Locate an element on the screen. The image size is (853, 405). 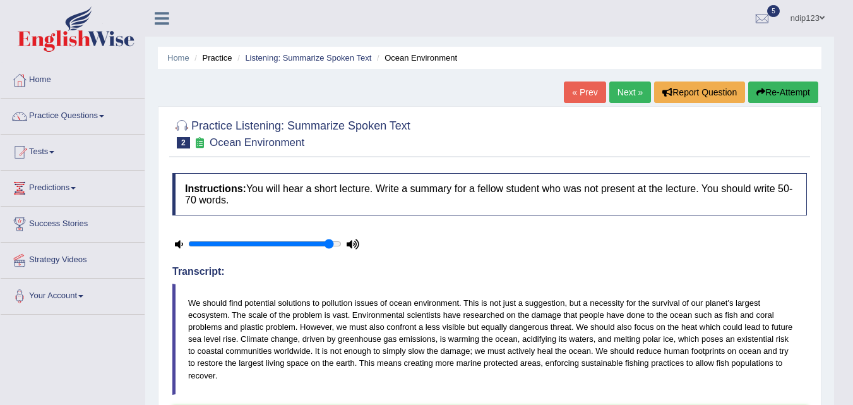
span: 5 is located at coordinates (774, 11).